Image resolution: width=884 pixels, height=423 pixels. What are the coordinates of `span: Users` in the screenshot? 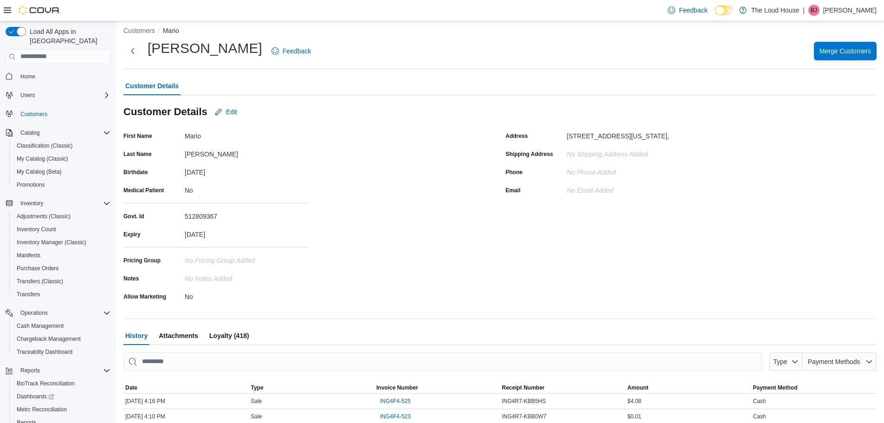 It's located at (64, 95).